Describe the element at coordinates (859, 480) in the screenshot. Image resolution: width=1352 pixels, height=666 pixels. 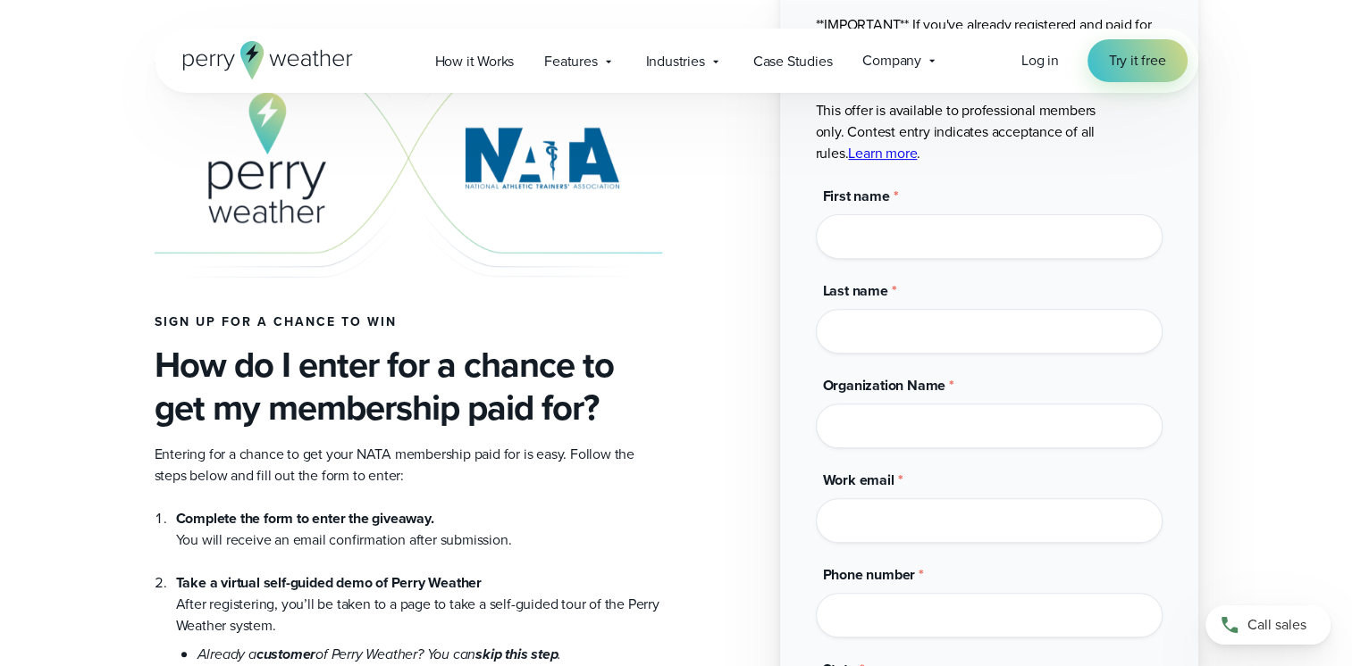
I see `span: Work email` at that location.